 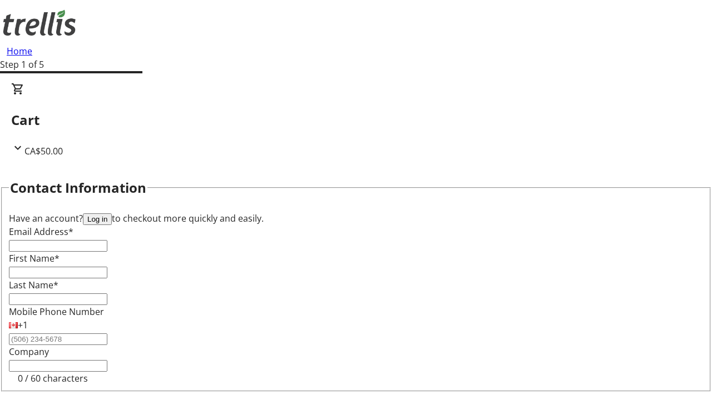 What do you see at coordinates (78, 188) in the screenshot?
I see `h2: Contact Information` at bounding box center [78, 188].